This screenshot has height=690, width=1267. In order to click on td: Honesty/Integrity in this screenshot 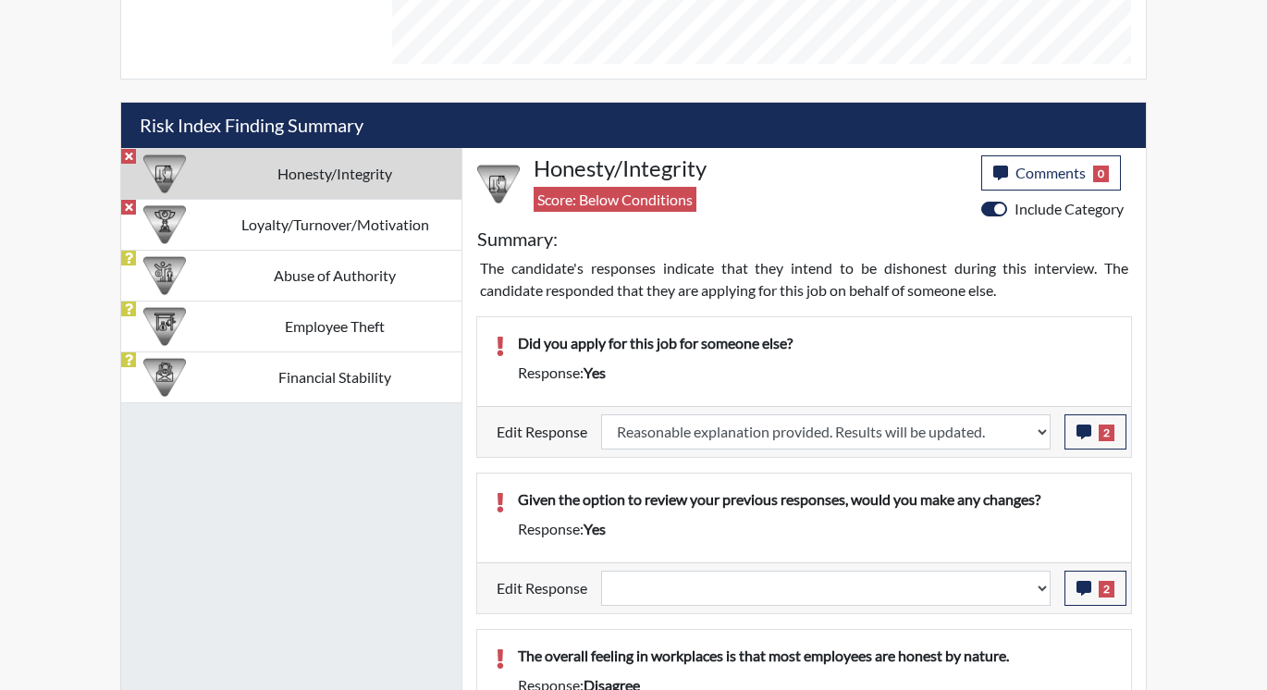, I will do `click(335, 173)`.